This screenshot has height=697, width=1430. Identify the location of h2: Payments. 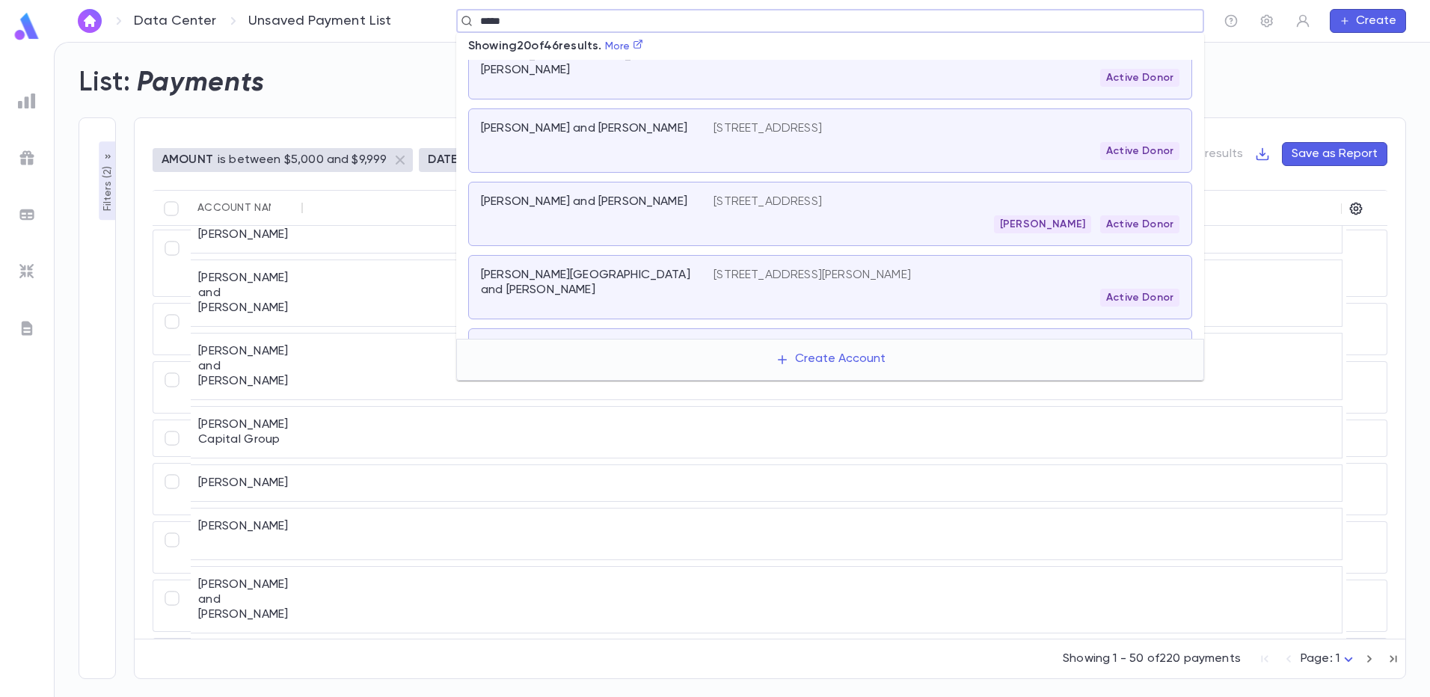
(200, 83).